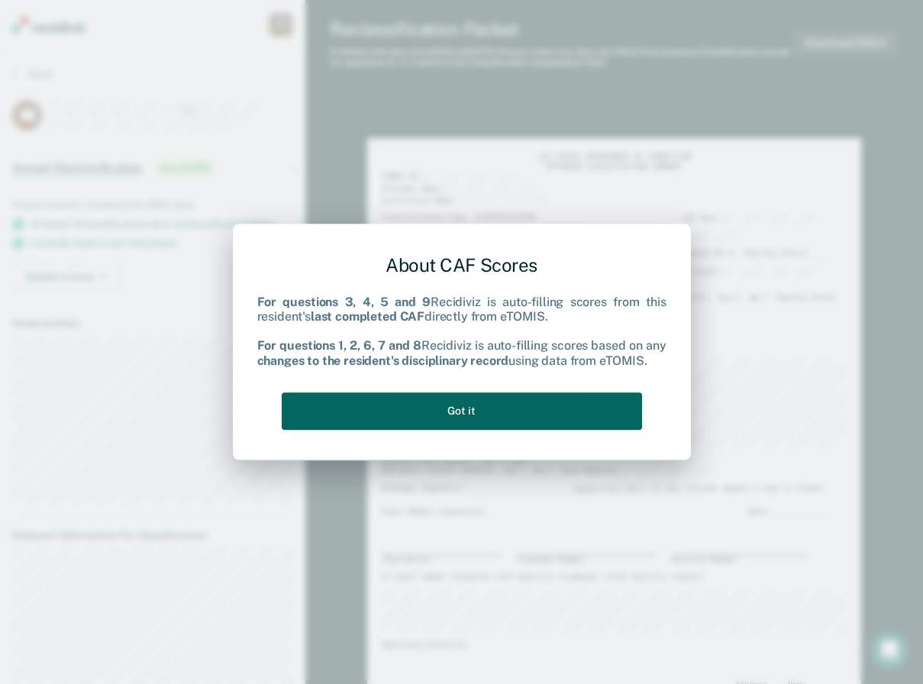  Describe the element at coordinates (344, 302) in the screenshot. I see `b: For questions 3, 4, 5 and 9` at that location.